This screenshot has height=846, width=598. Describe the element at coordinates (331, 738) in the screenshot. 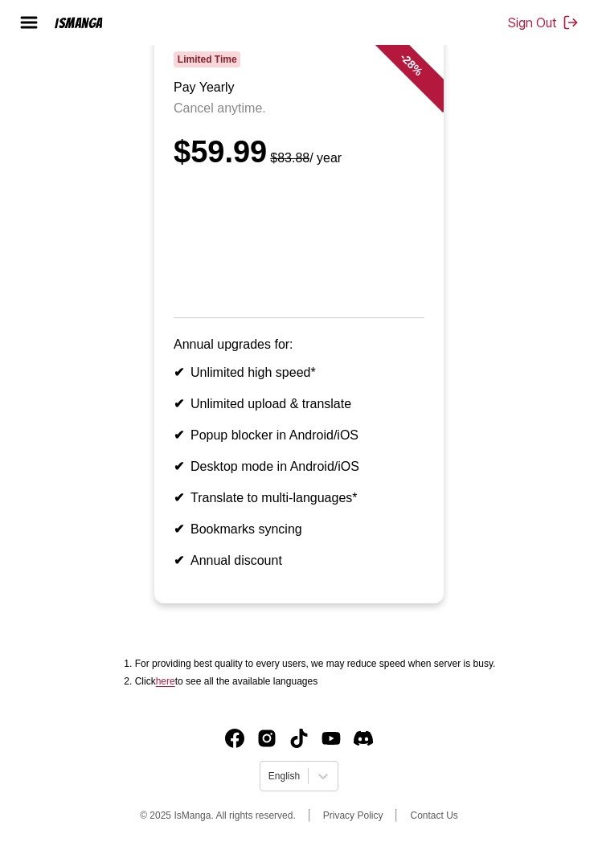

I see `img: IsManga YouTube` at that location.